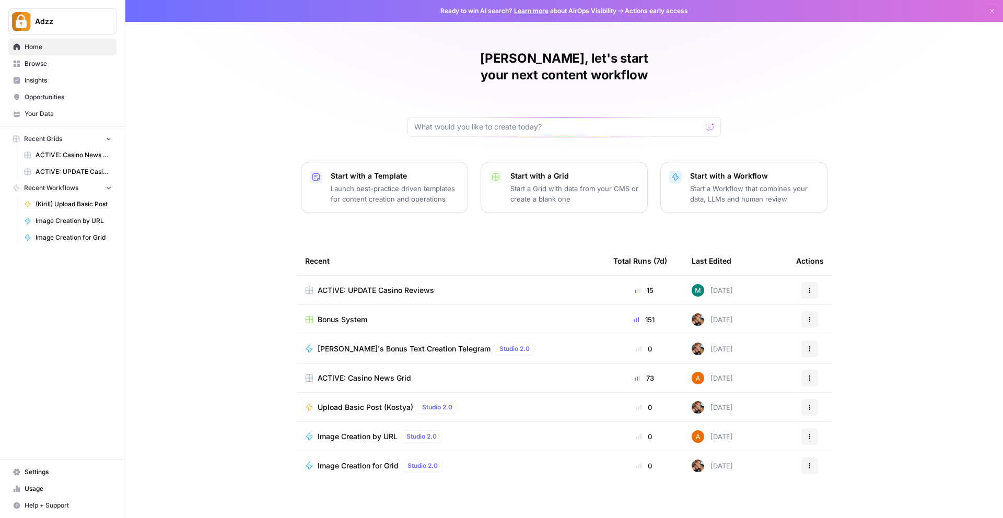  Describe the element at coordinates (68, 506) in the screenshot. I see `span: Help + Support` at that location.